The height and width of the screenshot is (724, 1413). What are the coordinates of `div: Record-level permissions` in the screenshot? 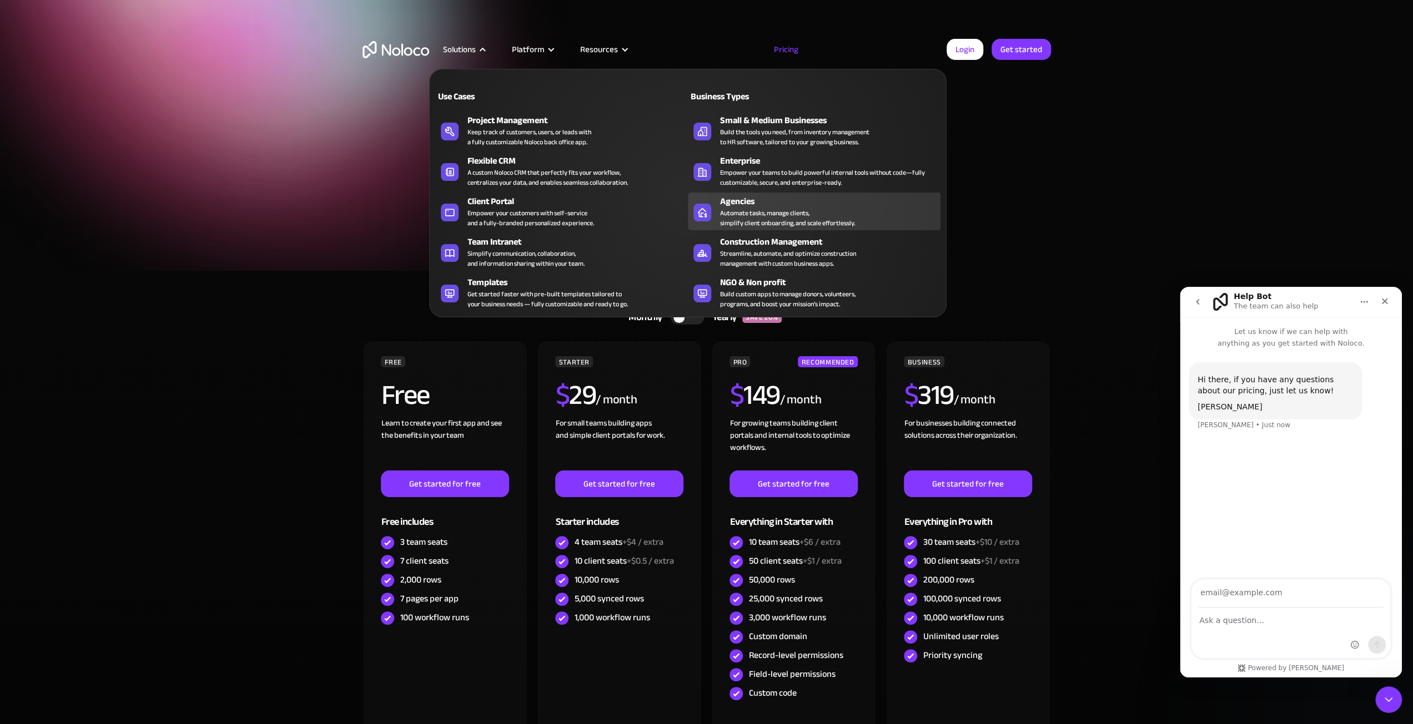 It's located at (795, 656).